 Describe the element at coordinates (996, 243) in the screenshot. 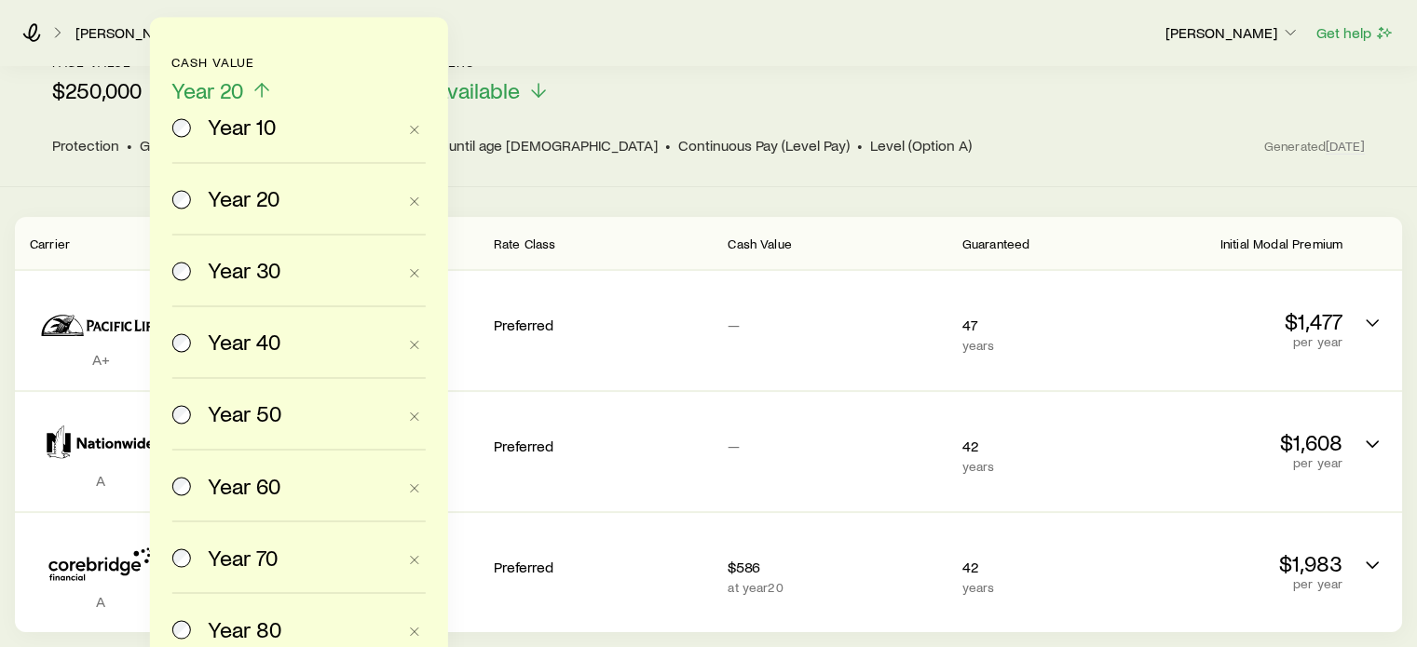

I see `span: Guaranteed` at that location.